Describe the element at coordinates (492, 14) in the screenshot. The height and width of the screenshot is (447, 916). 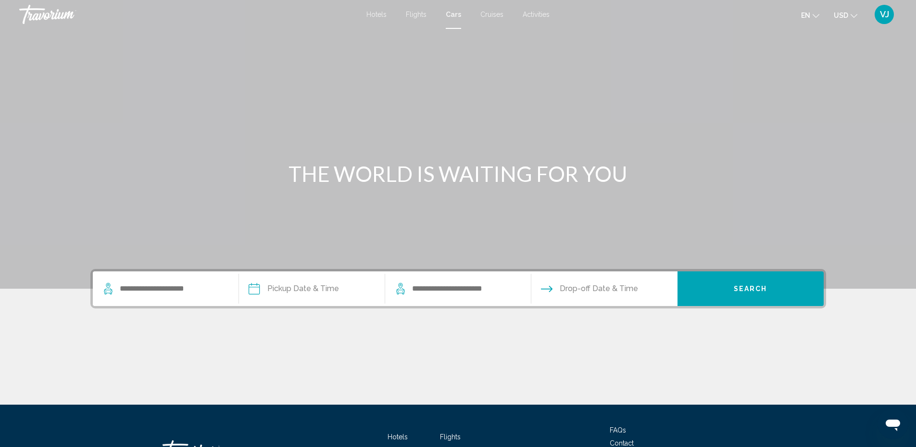
I see `a: Cruises` at that location.